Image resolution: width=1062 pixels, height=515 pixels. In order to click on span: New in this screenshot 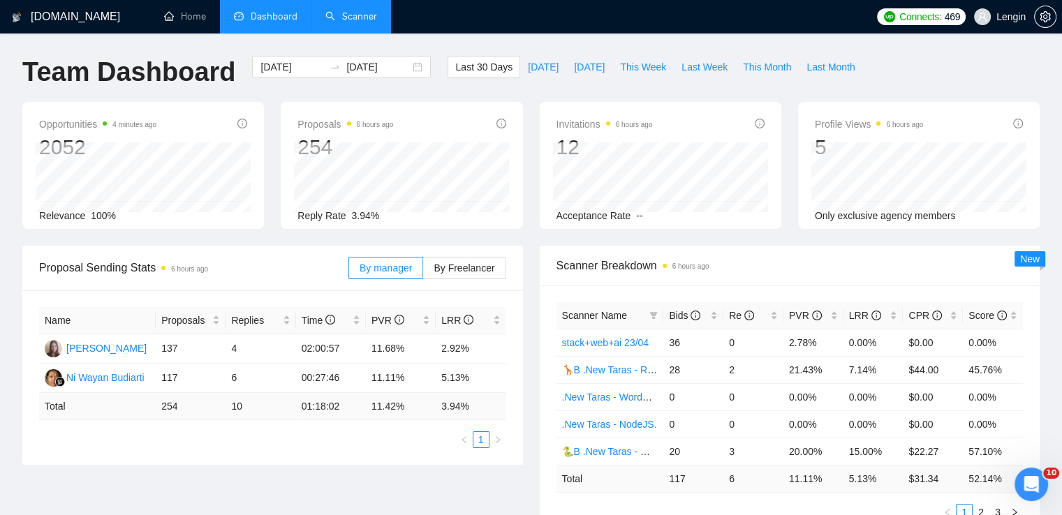, I will do `click(1030, 259)`.